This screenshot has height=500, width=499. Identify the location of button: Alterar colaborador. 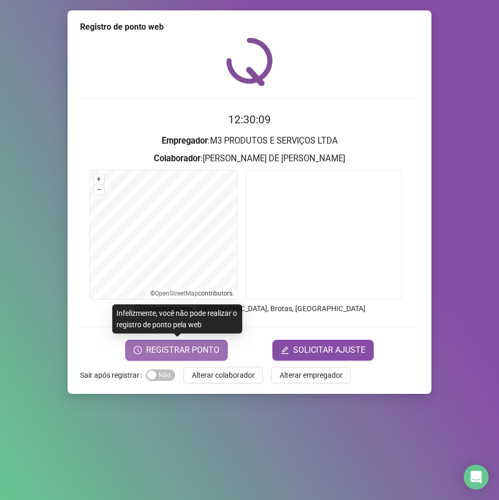
(223, 375).